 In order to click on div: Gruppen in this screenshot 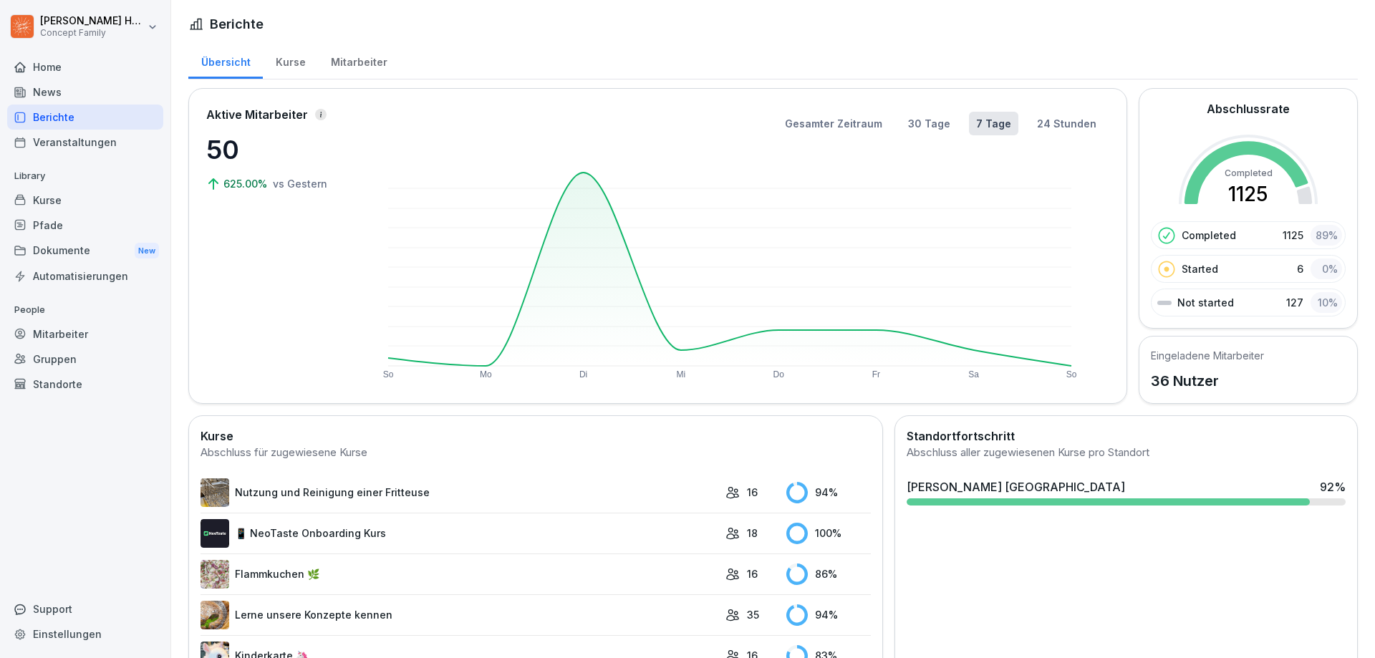, I will do `click(85, 359)`.